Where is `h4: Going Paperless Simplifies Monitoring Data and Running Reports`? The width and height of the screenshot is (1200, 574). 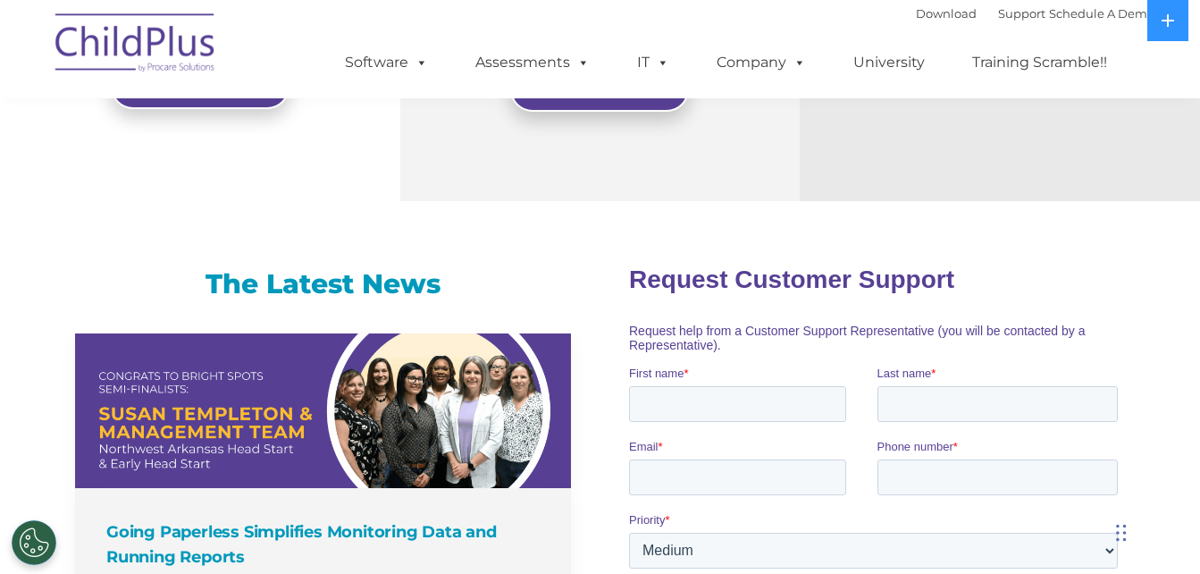
h4: Going Paperless Simplifies Monitoring Data and Running Reports is located at coordinates (325, 544).